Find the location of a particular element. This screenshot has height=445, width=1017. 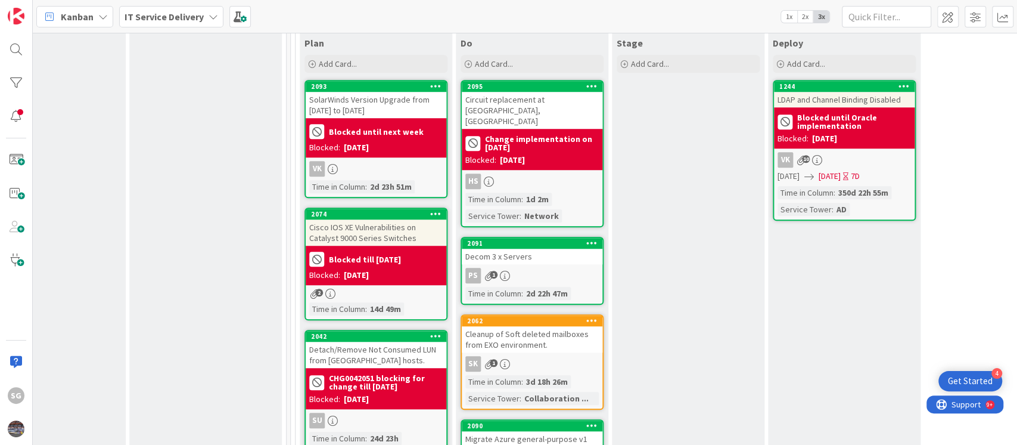

span: 1x is located at coordinates (789, 17).